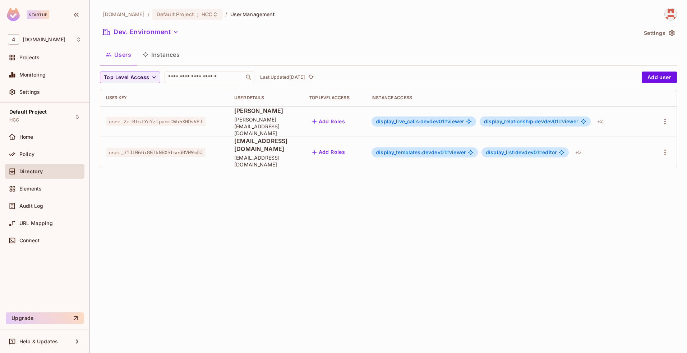  I want to click on span: Elements, so click(31, 189).